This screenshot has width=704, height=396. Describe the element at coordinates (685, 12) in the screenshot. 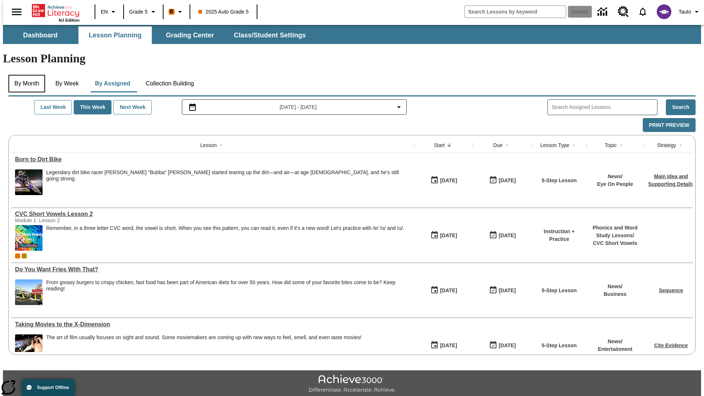

I see `span: Tauto` at that location.